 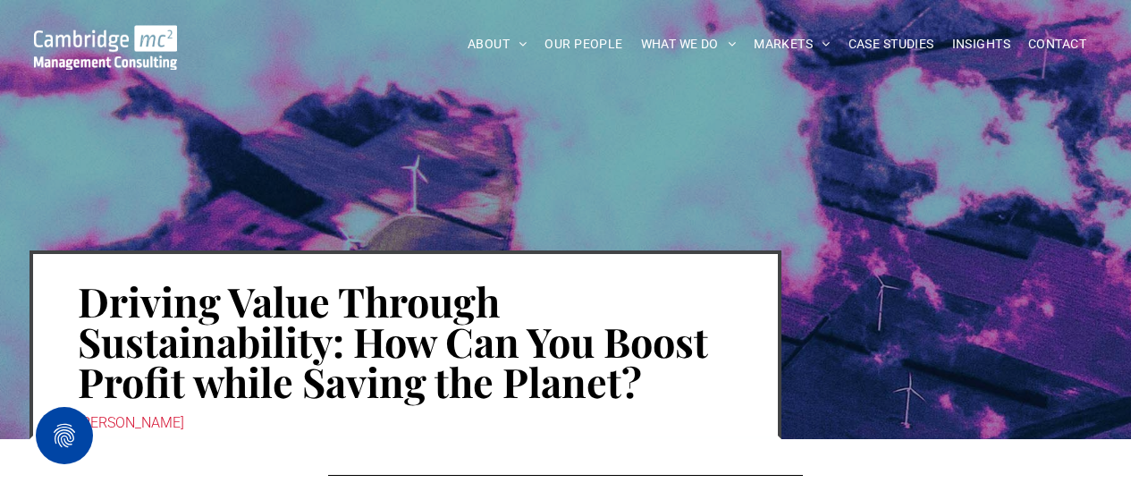 What do you see at coordinates (891, 44) in the screenshot?
I see `a: CASE STUDIES` at bounding box center [891, 44].